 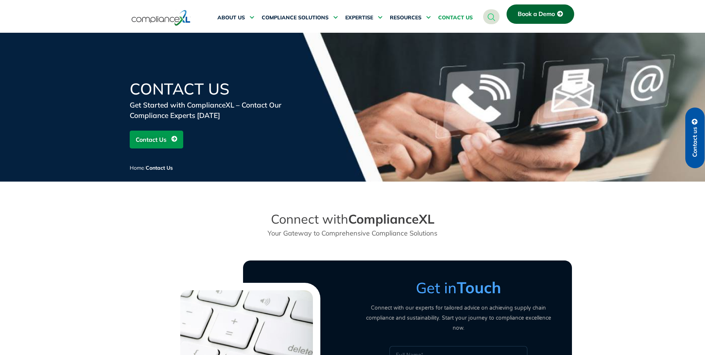 What do you see at coordinates (359, 18) in the screenshot?
I see `span: EXPERTISE` at bounding box center [359, 18].